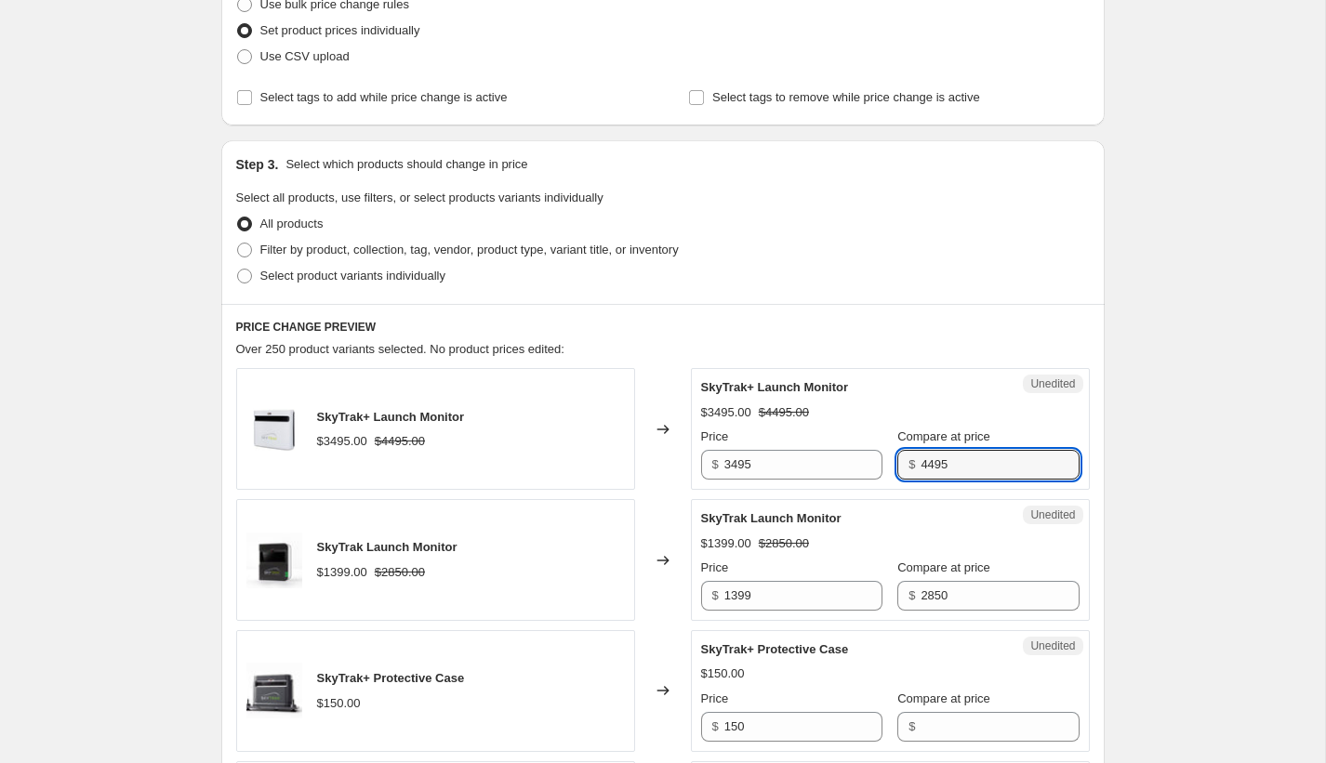 This screenshot has height=763, width=1326. I want to click on span: Select product variants individually, so click(352, 275).